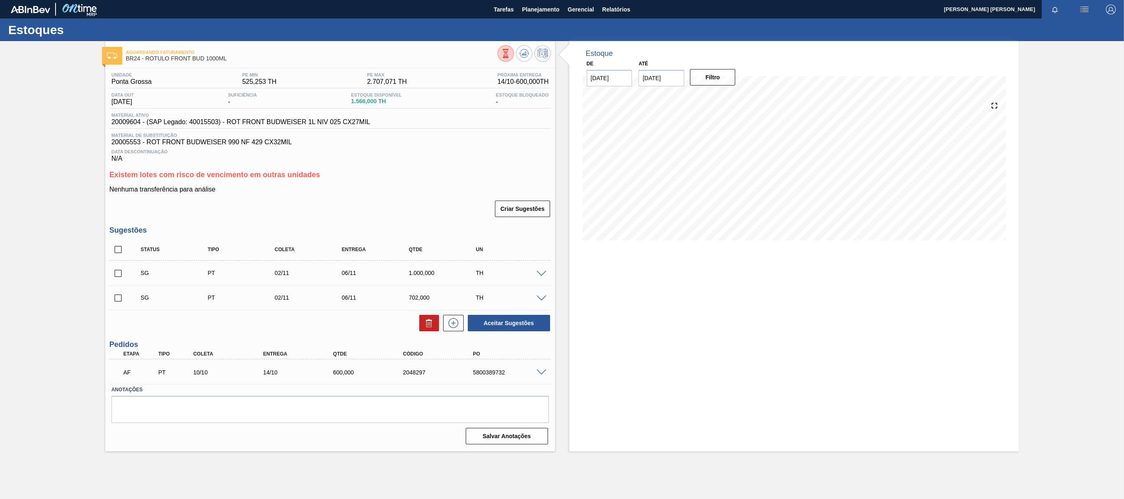 The height and width of the screenshot is (499, 1124). I want to click on div: Estoque, so click(599, 53).